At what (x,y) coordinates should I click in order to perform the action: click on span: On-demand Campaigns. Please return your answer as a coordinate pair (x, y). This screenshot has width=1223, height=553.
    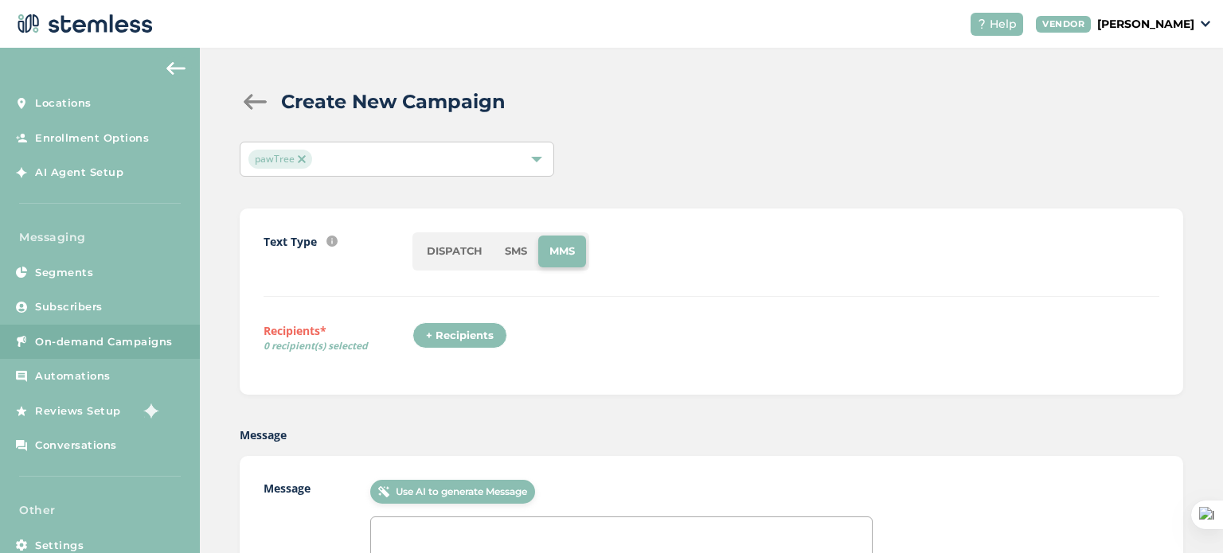
    Looking at the image, I should click on (104, 342).